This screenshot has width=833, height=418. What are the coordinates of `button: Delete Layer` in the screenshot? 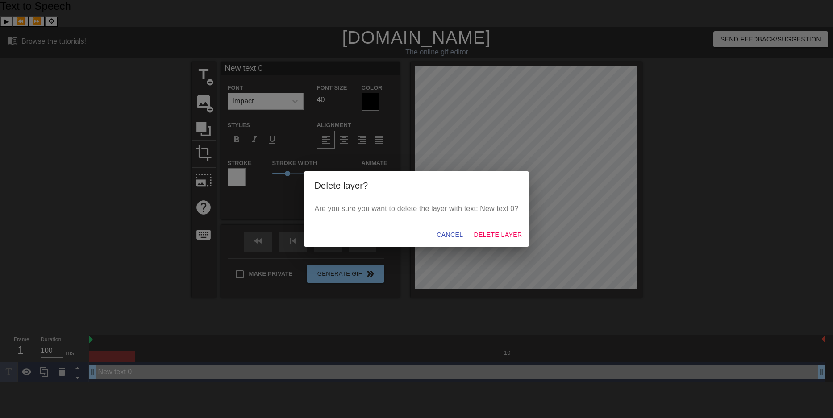 It's located at (498, 235).